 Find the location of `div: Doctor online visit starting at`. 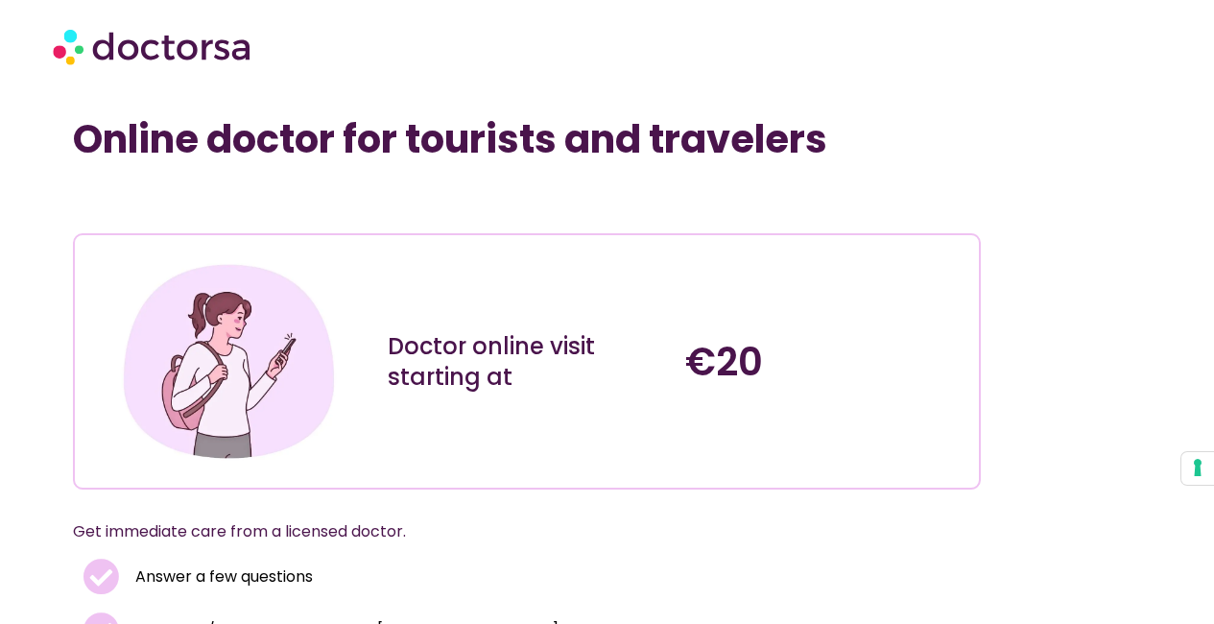

div: Doctor online visit starting at is located at coordinates (527, 362).